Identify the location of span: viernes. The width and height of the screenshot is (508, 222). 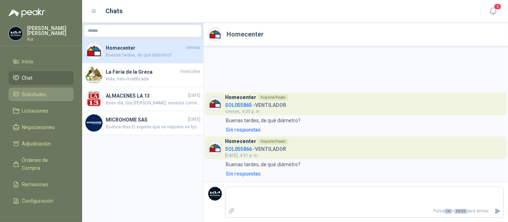
(193, 48).